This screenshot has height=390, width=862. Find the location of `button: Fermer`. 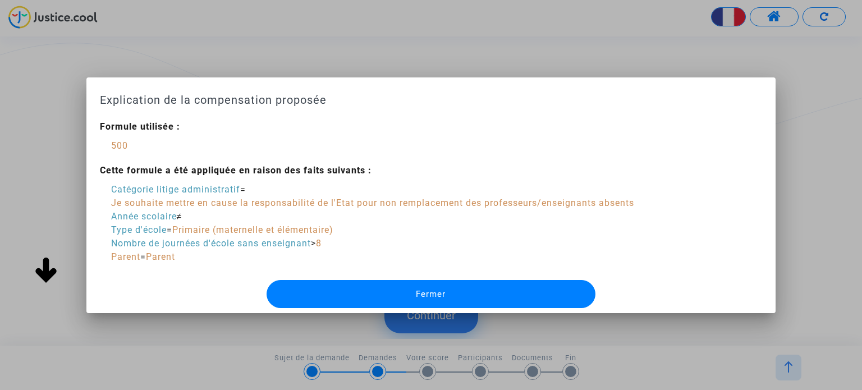

button: Fermer is located at coordinates (431, 294).